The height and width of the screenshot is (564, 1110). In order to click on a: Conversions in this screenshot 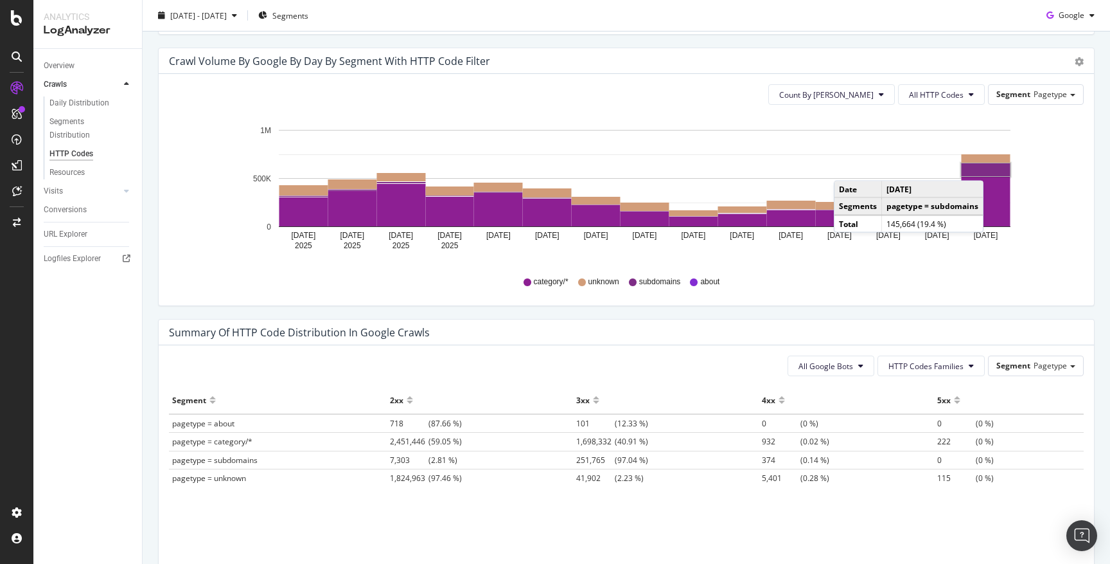, I will do `click(88, 209)`.